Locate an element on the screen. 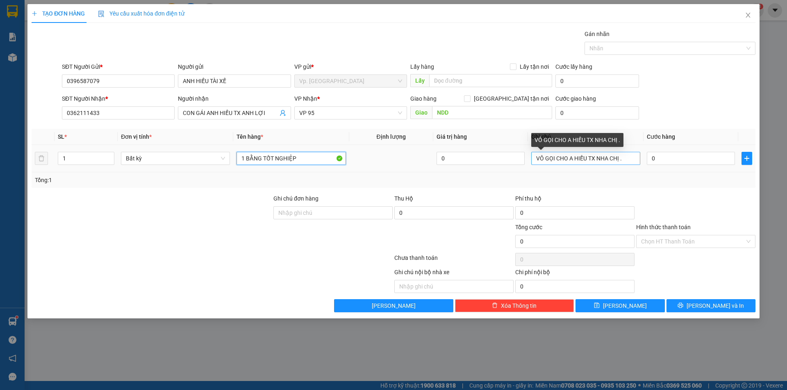 The width and height of the screenshot is (787, 390). span: Lấy hàng is located at coordinates (422, 67).